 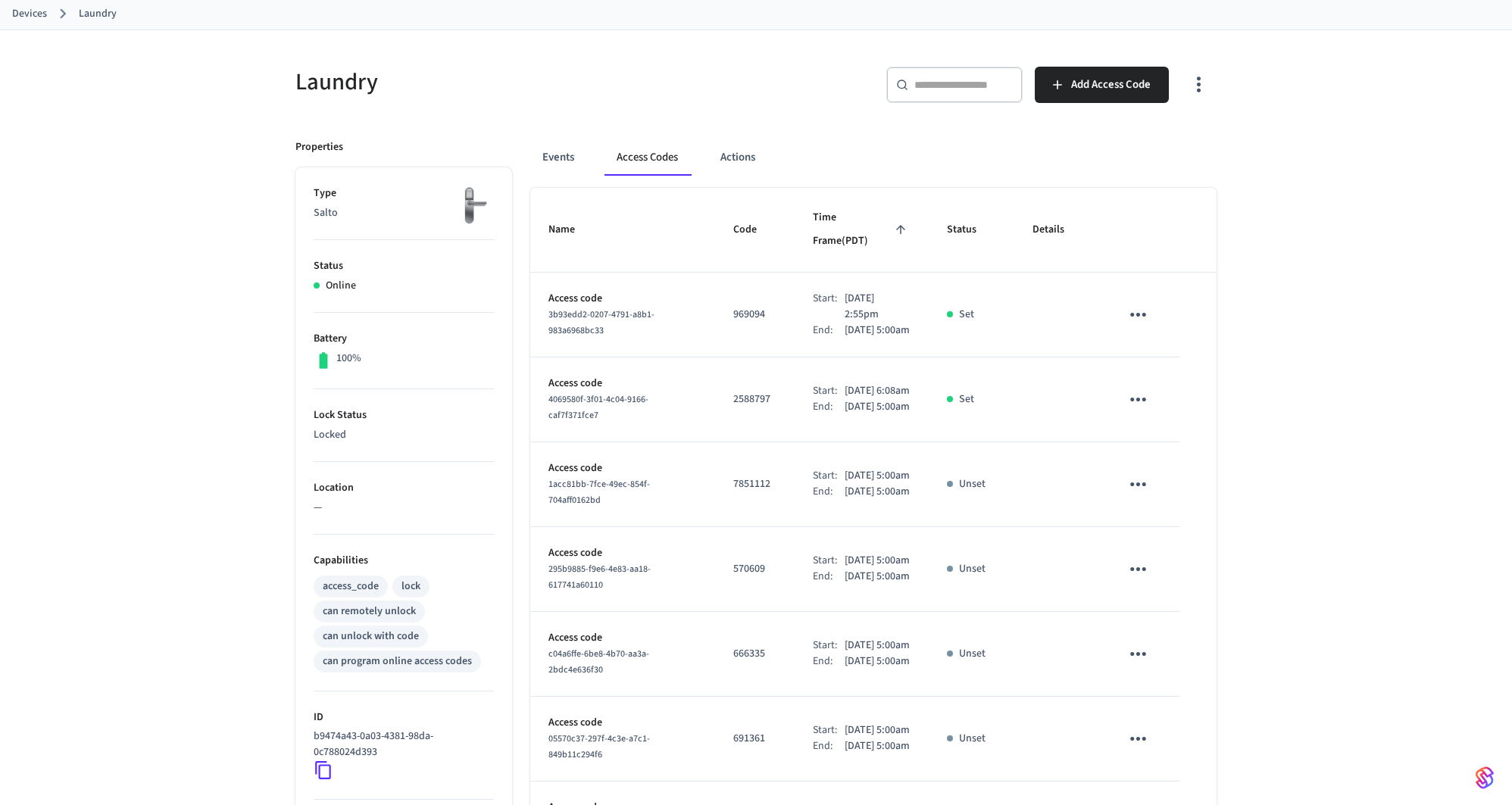 What do you see at coordinates (521, 82) in the screenshot?
I see `h5: Laundry` at bounding box center [521, 82].